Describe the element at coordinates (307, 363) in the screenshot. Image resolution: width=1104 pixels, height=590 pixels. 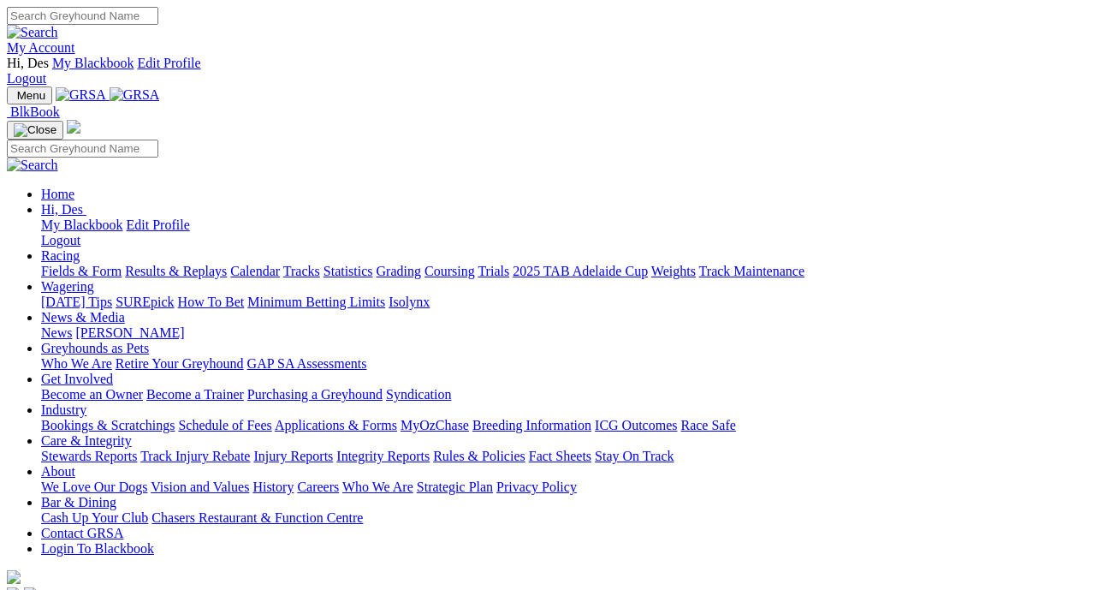
I see `a: GAP SA Assessments` at that location.